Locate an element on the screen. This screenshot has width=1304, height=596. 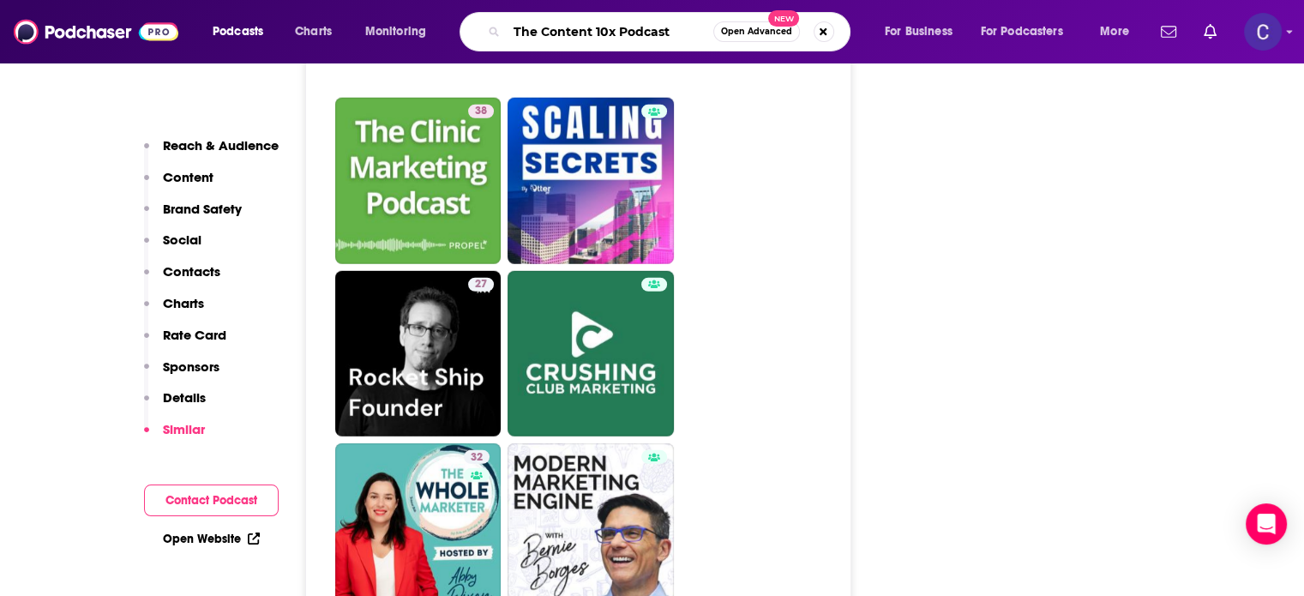
img: User Profile is located at coordinates (1263, 32).